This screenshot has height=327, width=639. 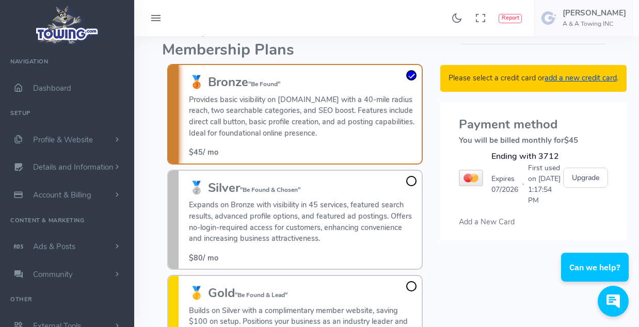 I want to click on p: Expands on Bronze with visibility in 45 services, featured search results, advanced profile optio..., so click(x=302, y=222).